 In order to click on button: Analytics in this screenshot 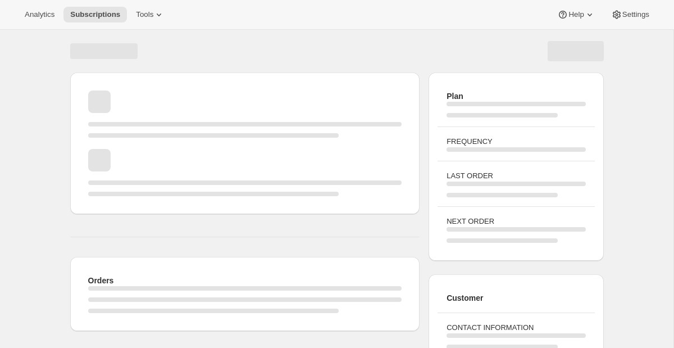, I will do `click(39, 15)`.